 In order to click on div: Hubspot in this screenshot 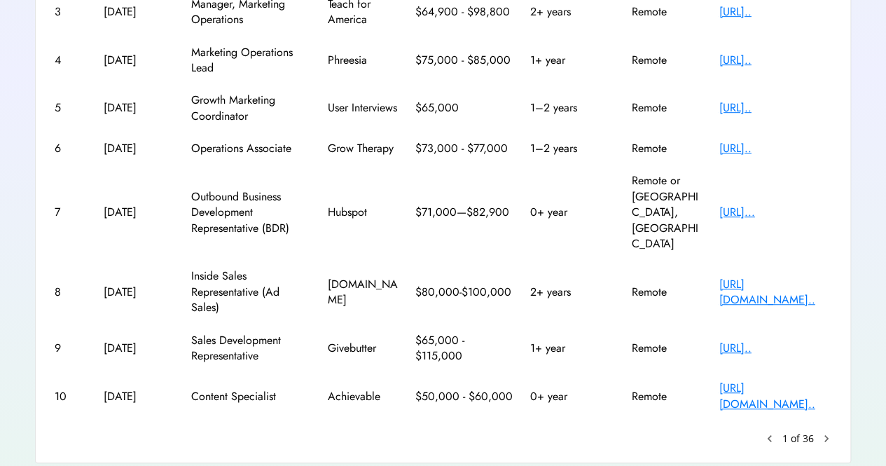, I will do `click(363, 212)`.